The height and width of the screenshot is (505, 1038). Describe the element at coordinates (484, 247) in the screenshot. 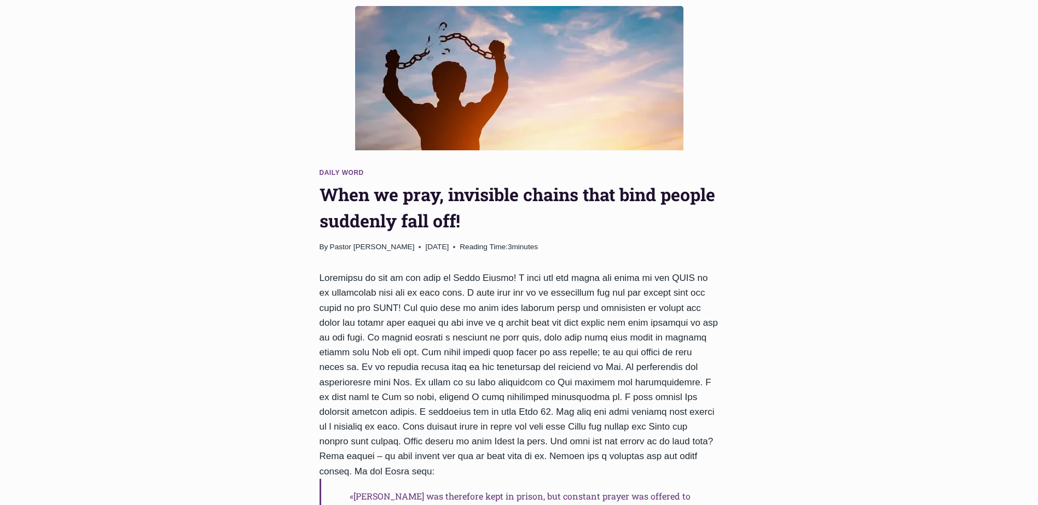

I see `span: Reading Time:` at that location.